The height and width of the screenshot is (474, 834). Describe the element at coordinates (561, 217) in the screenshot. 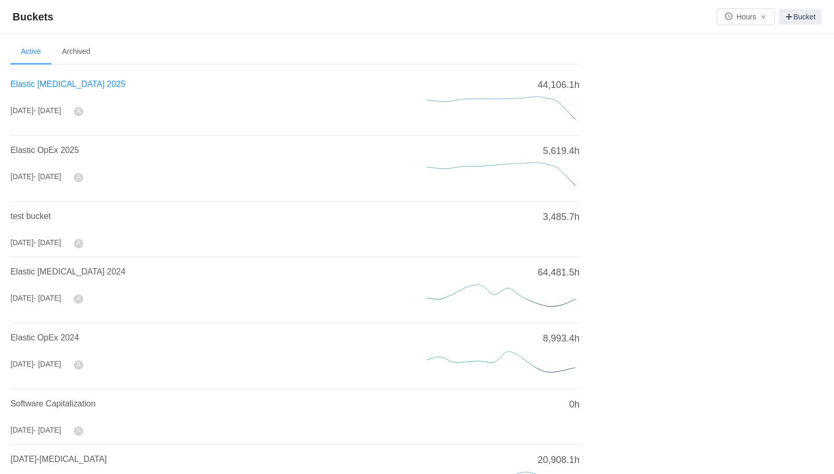

I see `span: 3,485.7h` at that location.